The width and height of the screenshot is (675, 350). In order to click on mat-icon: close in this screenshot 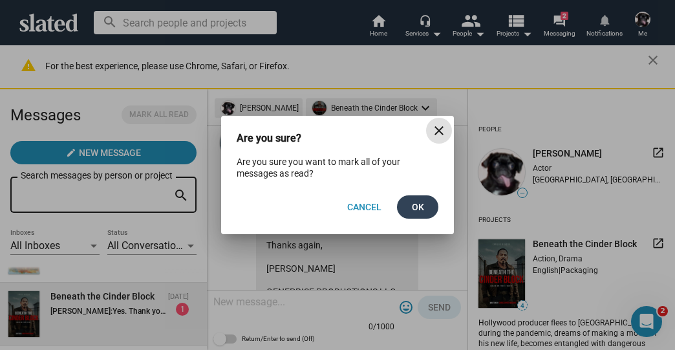, I will do `click(439, 131)`.